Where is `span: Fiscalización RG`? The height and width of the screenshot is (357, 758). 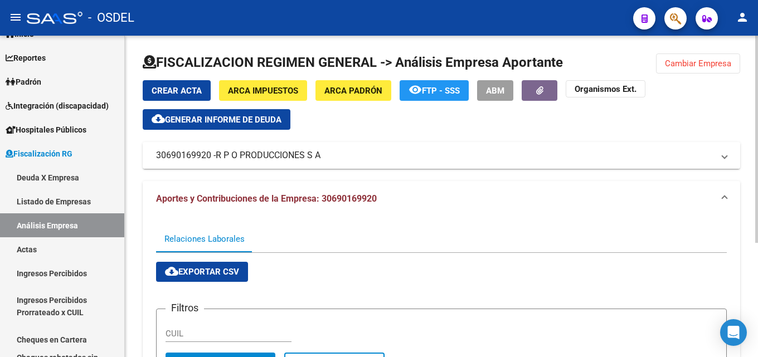
span: Fiscalización RG is located at coordinates (39, 154).